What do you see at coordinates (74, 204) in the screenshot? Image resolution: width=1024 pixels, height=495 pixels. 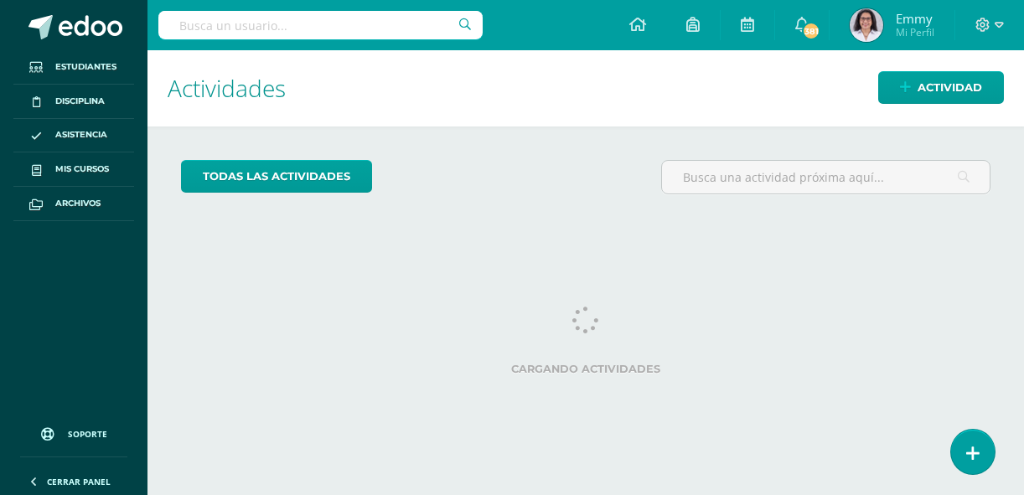 I see `a: Archivos` at bounding box center [74, 204].